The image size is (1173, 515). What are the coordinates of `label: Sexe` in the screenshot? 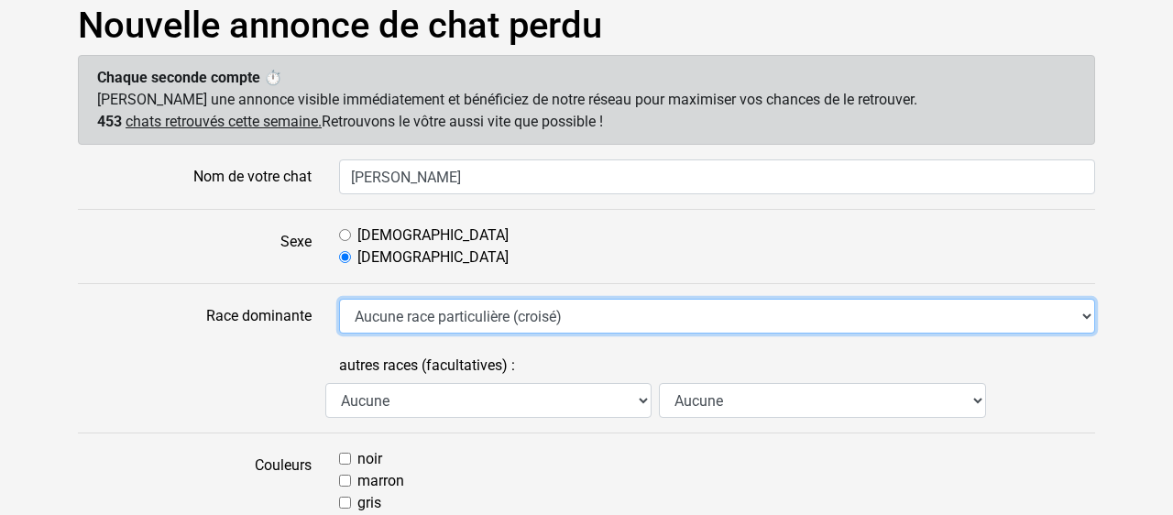 It's located at (194, 246).